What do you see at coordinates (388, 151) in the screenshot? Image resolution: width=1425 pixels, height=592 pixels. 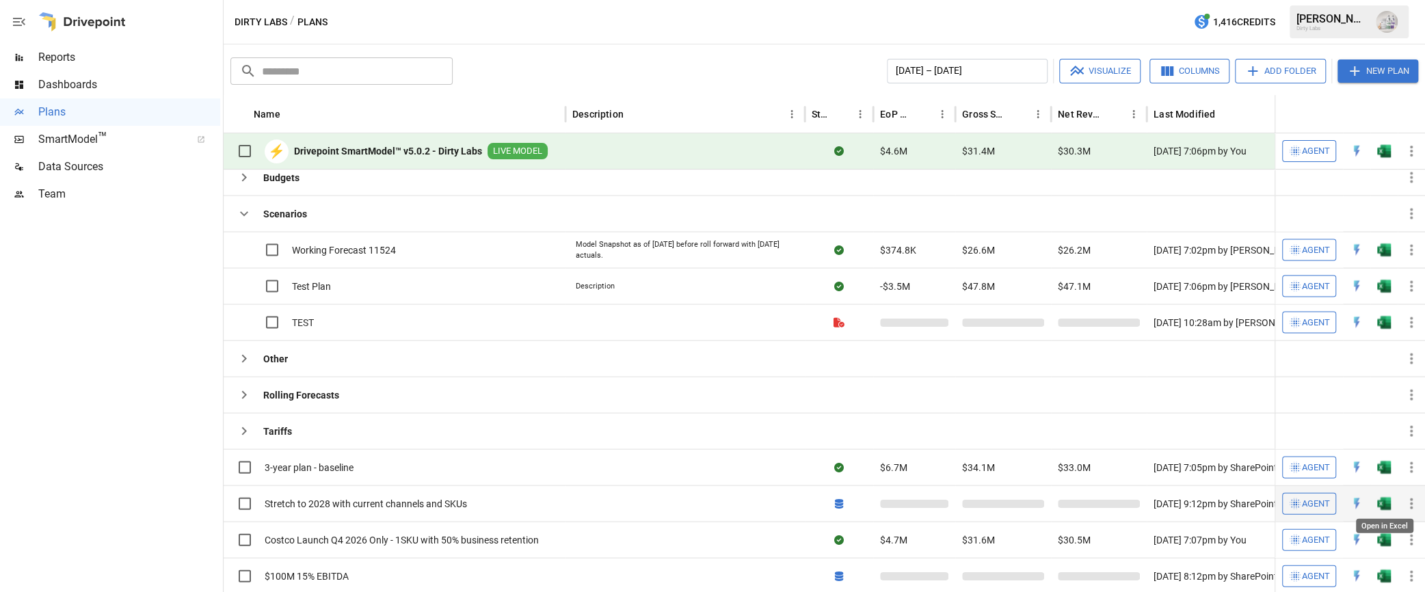 I see `b: Drivepoint SmartModel™ v5.0.2 - Dirty Labs` at bounding box center [388, 151].